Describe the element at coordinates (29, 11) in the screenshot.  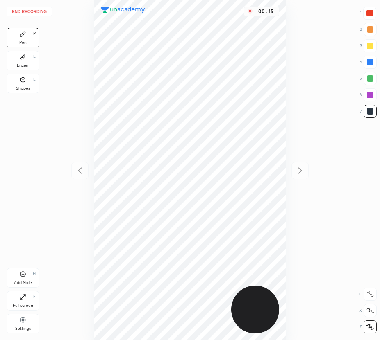
I see `button: End recording` at that location.